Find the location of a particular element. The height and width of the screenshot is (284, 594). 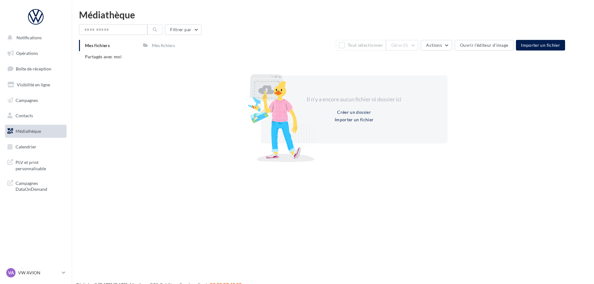

a: PLV et print personnalisable is located at coordinates (36, 164).